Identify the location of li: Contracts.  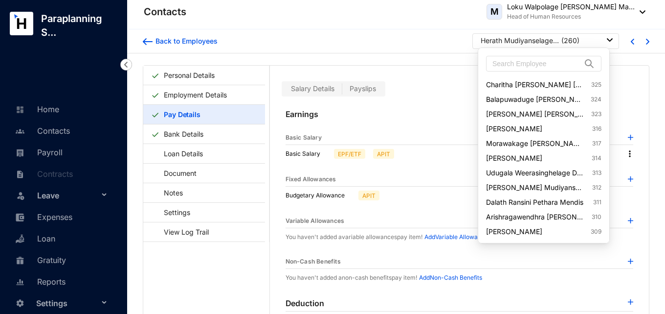
(62, 173).